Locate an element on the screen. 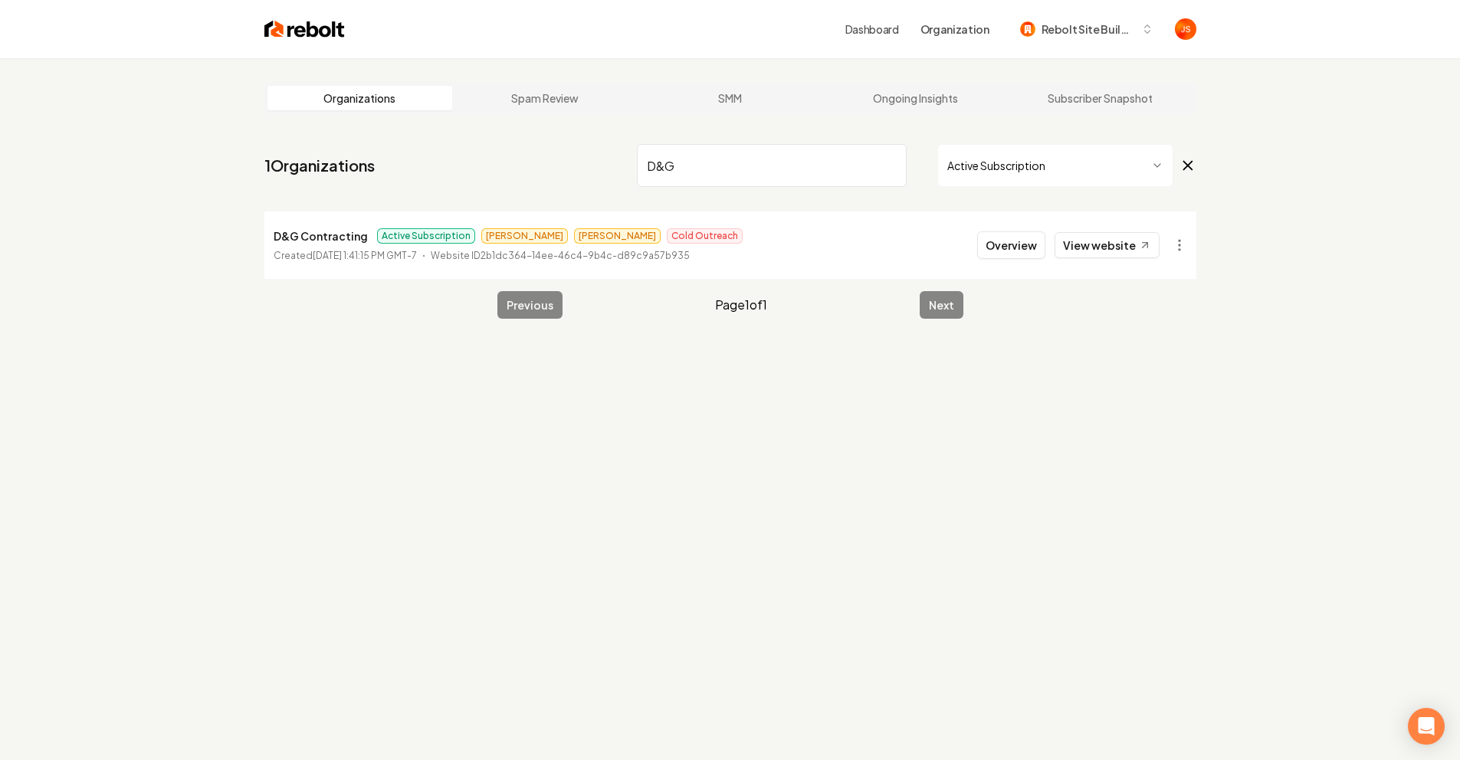 This screenshot has height=760, width=1460. img: James Shamoun is located at coordinates (1186, 29).